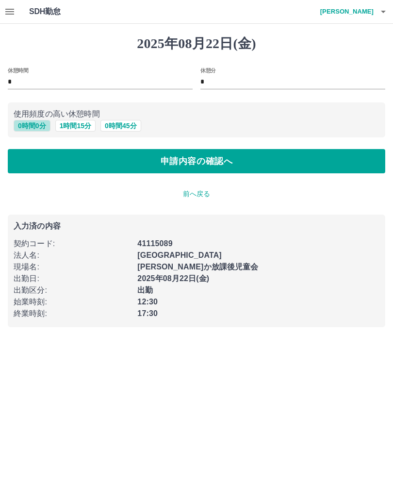 The height and width of the screenshot is (485, 393). I want to click on label: 休憩時間, so click(18, 70).